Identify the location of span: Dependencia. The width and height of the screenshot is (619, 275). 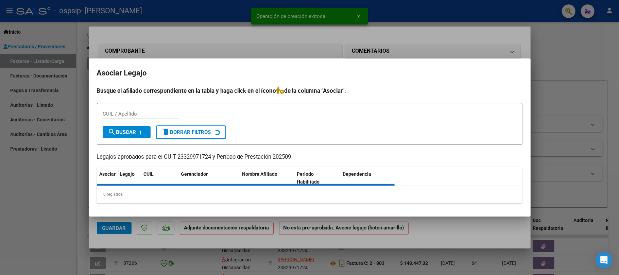
(357, 174).